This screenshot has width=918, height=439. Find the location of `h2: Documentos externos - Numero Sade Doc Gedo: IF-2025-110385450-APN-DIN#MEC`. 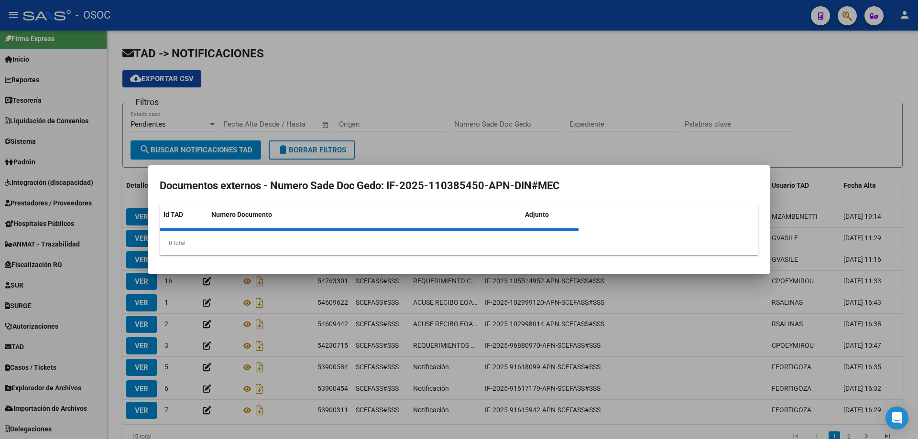

h2: Documentos externos - Numero Sade Doc Gedo: IF-2025-110385450-APN-DIN#MEC is located at coordinates (459, 186).